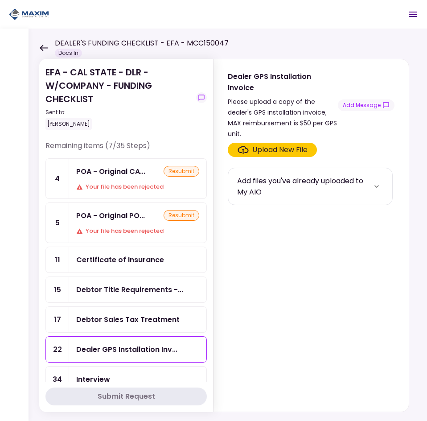 This screenshot has width=427, height=421. Describe the element at coordinates (283, 118) in the screenshot. I see `div: Please upload a copy of the dealer's GPS installation invoice, MAX reimbursement is $50 per GPS u...` at that location.